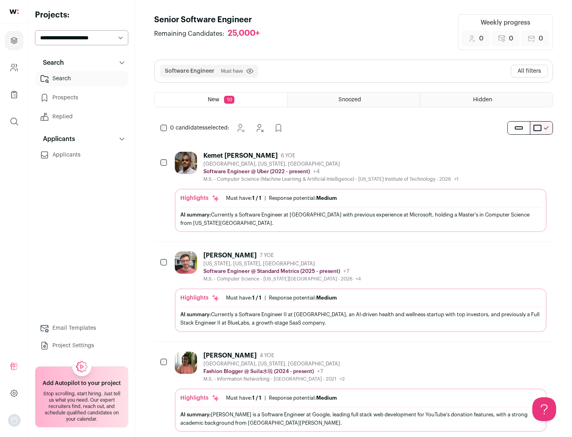 The image size is (572, 437). I want to click on button: Snooze, so click(241, 128).